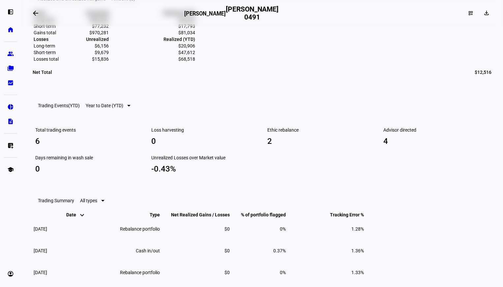  I want to click on a: description, so click(11, 121).